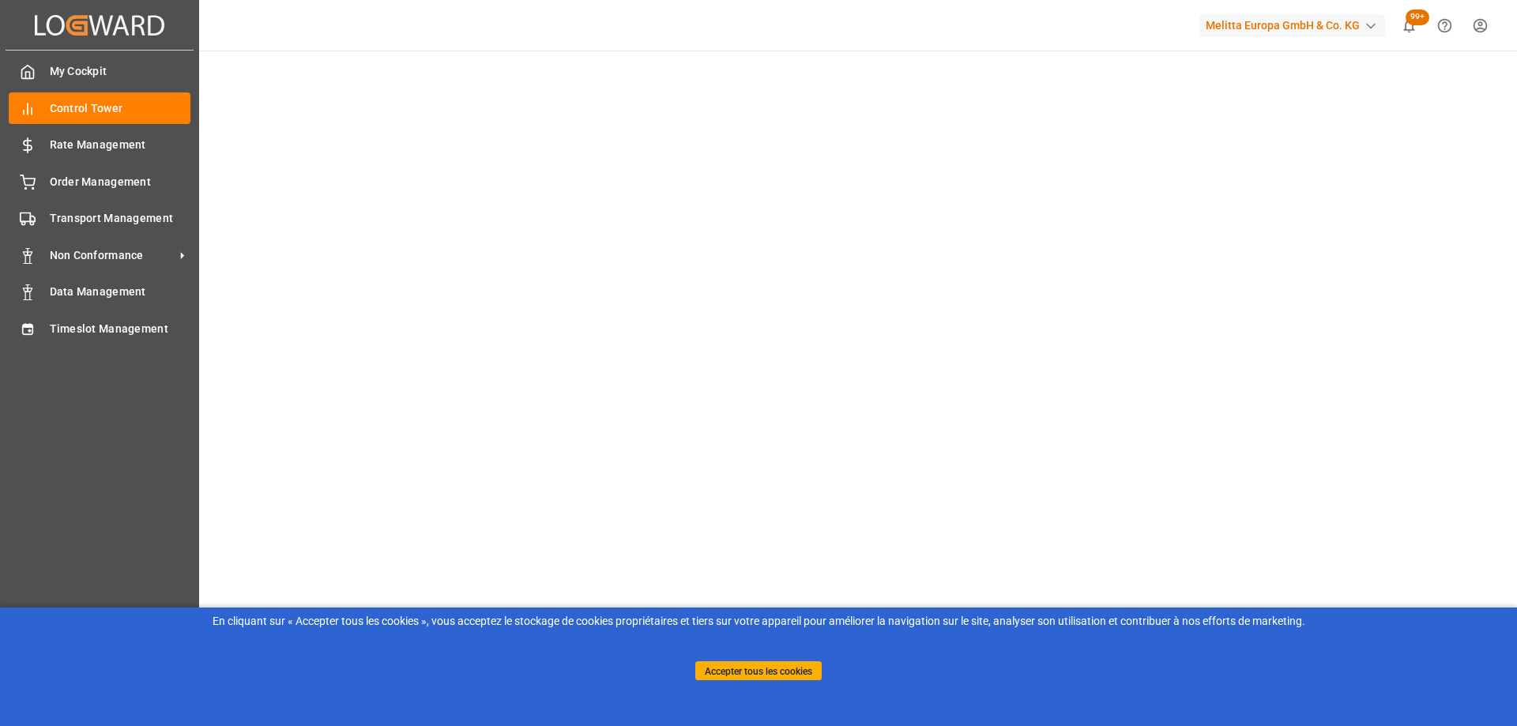  What do you see at coordinates (1295, 25) in the screenshot?
I see `button: Melitta Europa GmbH & Co. KG` at bounding box center [1295, 25].